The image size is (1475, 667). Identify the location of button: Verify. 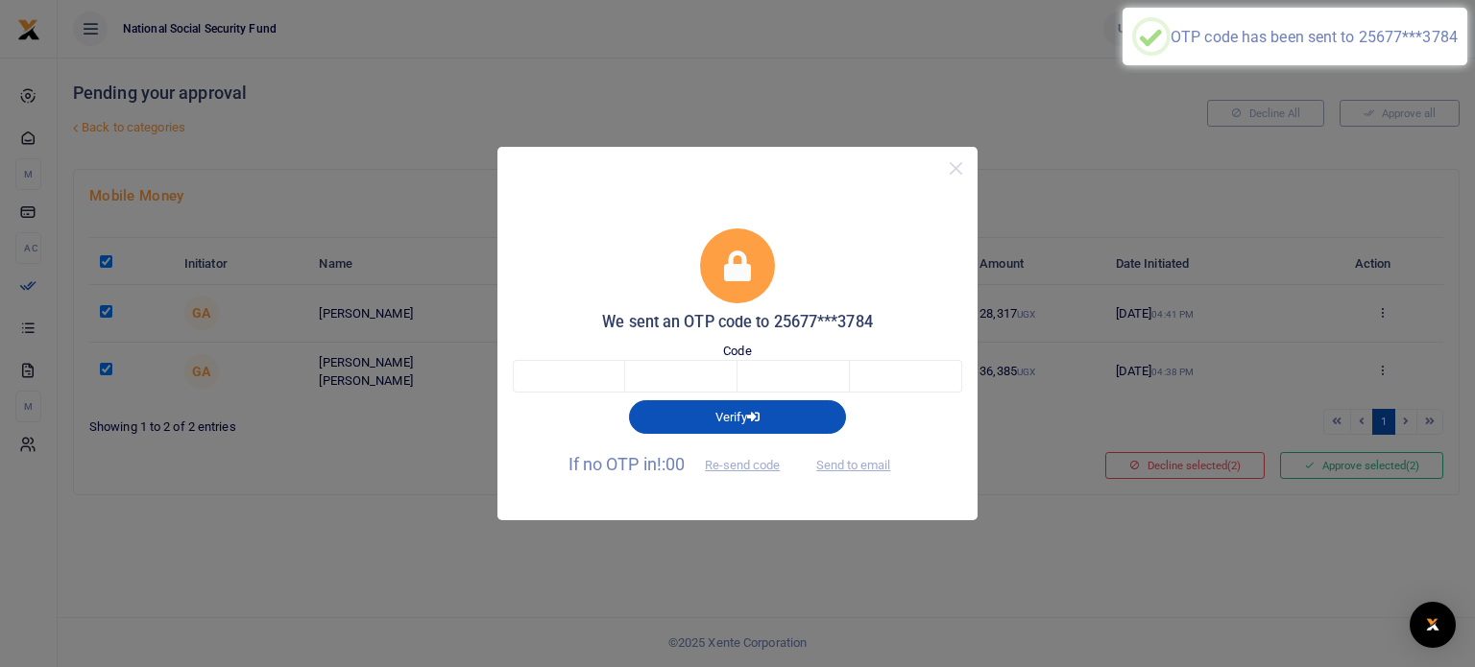
(738, 417).